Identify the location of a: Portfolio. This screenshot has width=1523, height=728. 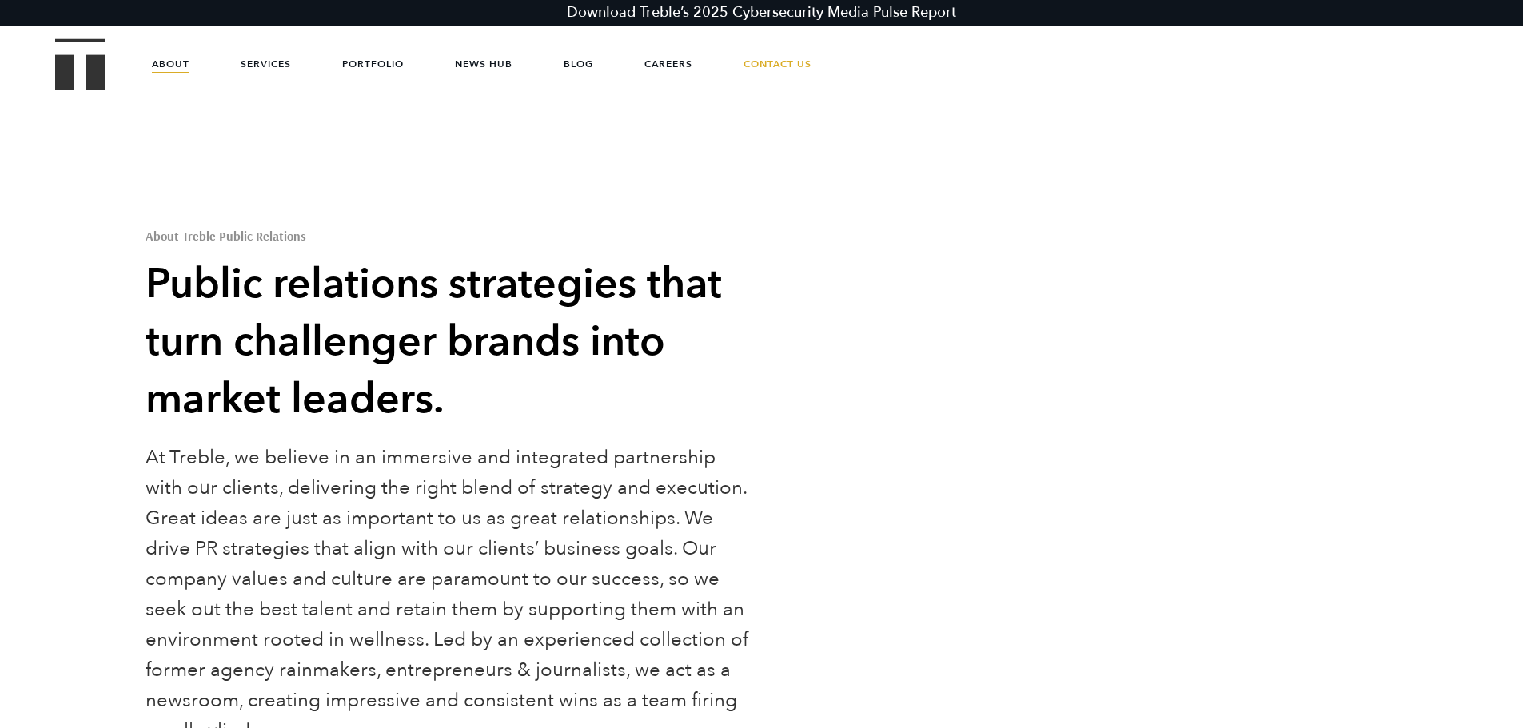
(372, 64).